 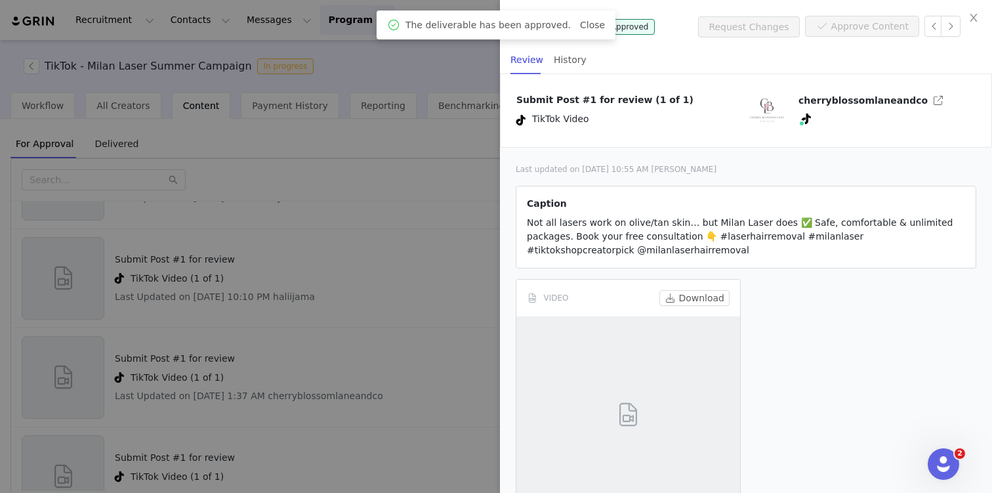 What do you see at coordinates (959, 453) in the screenshot?
I see `span: 2` at bounding box center [959, 453].